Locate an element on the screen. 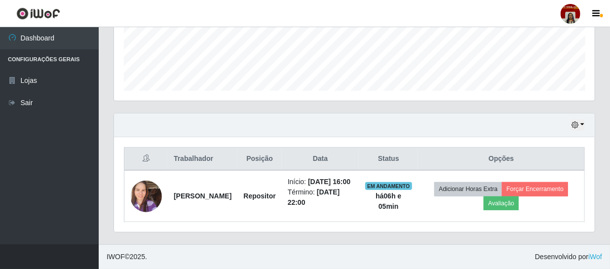 The height and width of the screenshot is (269, 610). button: Forçar Encerramento is located at coordinates (535, 189).